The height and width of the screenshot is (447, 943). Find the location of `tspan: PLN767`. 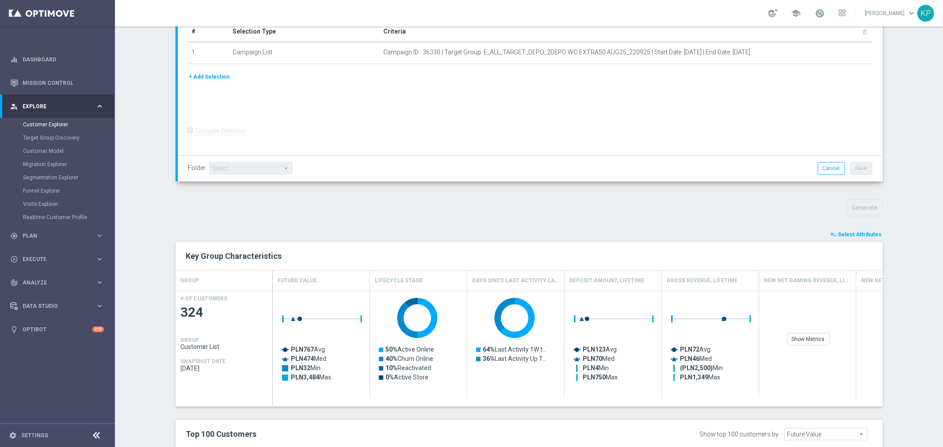

tspan: PLN767 is located at coordinates (302, 350).